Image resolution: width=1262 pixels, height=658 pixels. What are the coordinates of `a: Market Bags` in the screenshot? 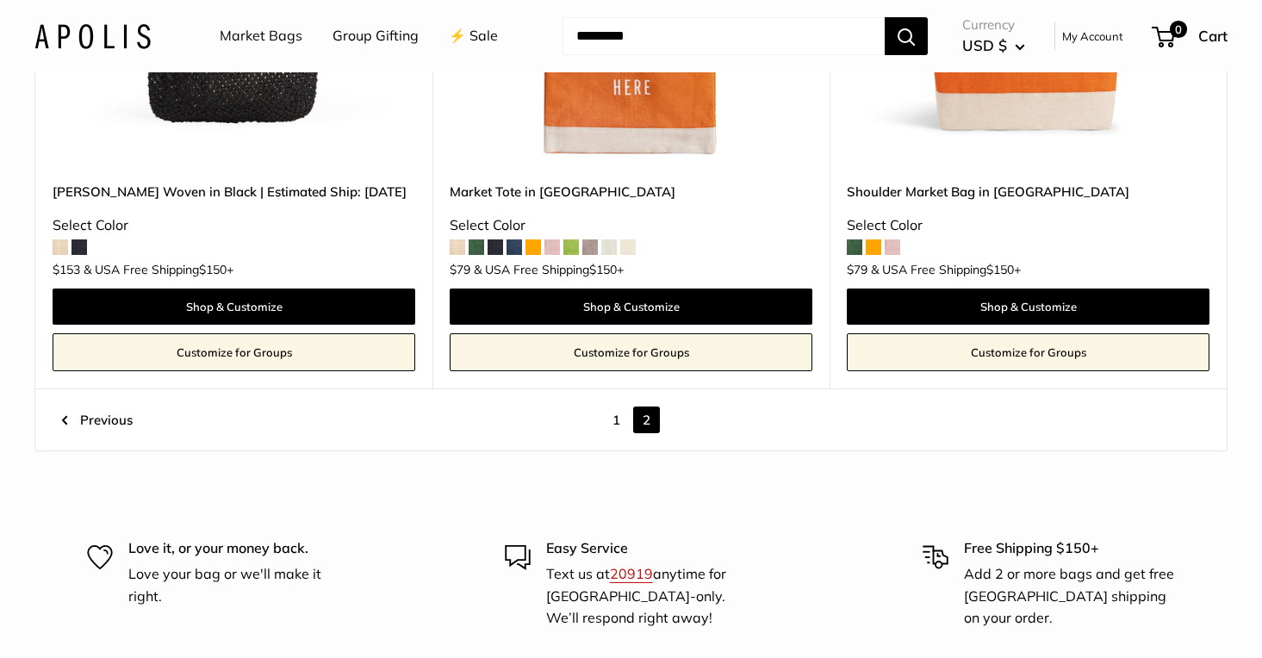 It's located at (261, 36).